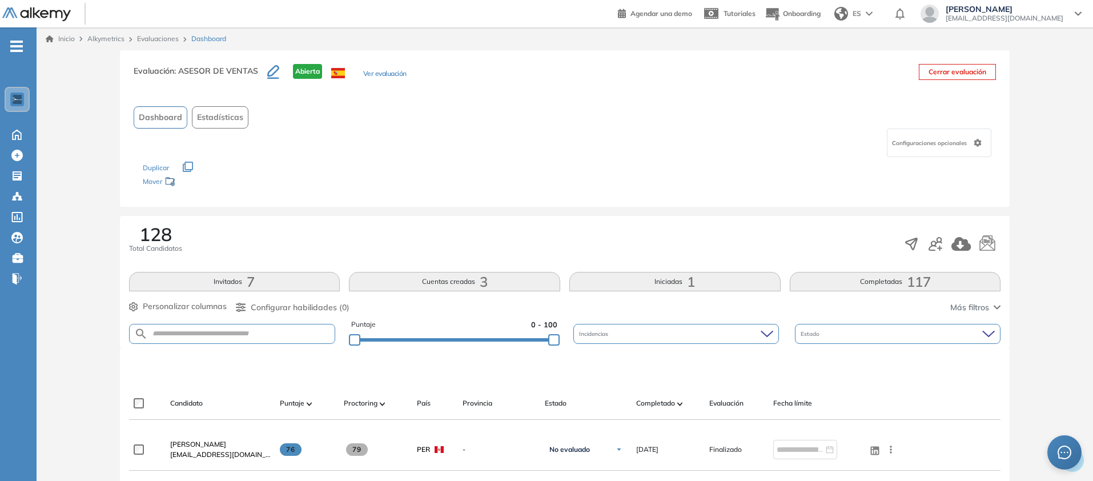 The height and width of the screenshot is (481, 1093). What do you see at coordinates (424, 403) in the screenshot?
I see `span: País` at bounding box center [424, 403].